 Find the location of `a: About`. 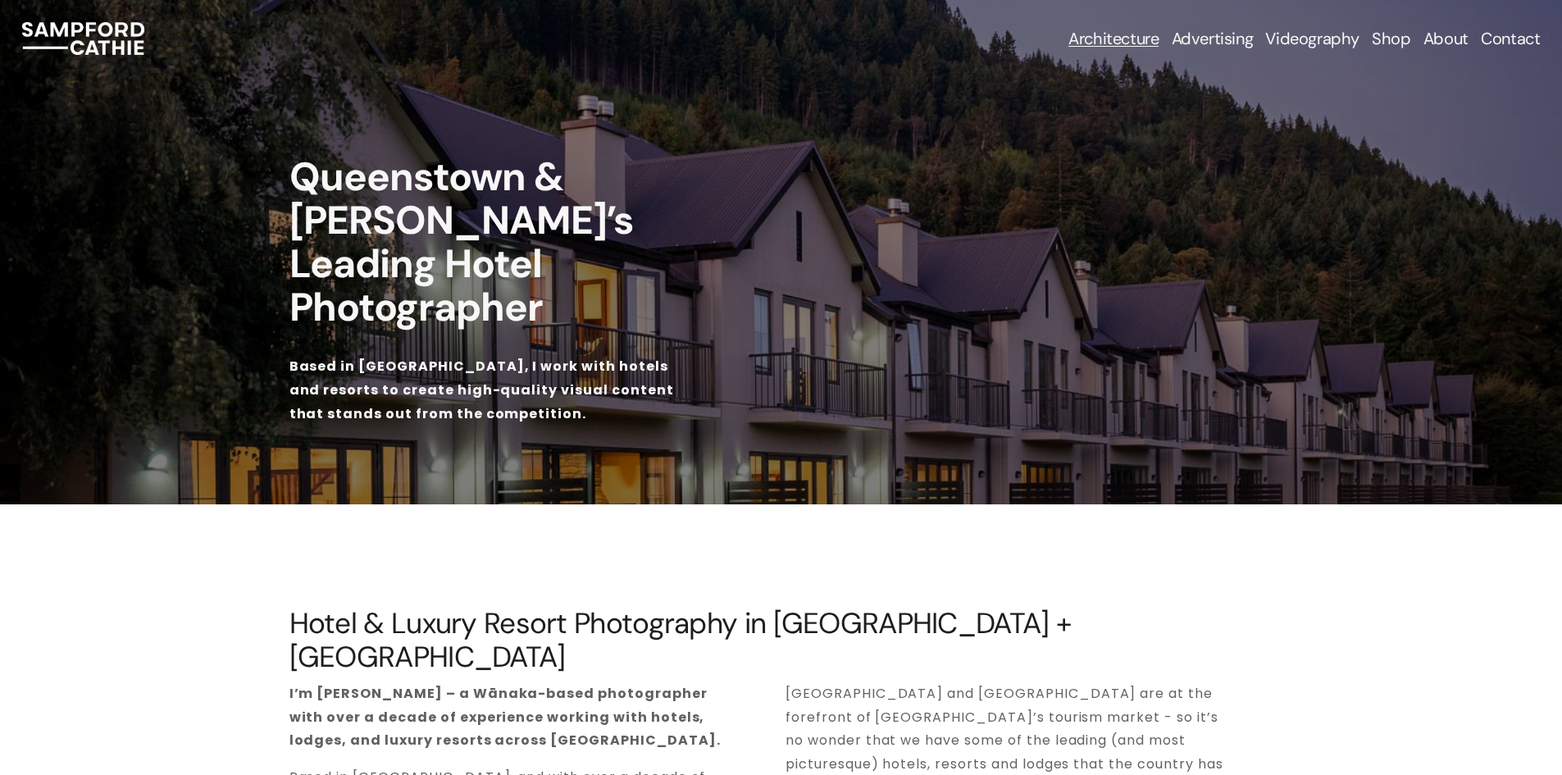

a: About is located at coordinates (1446, 39).